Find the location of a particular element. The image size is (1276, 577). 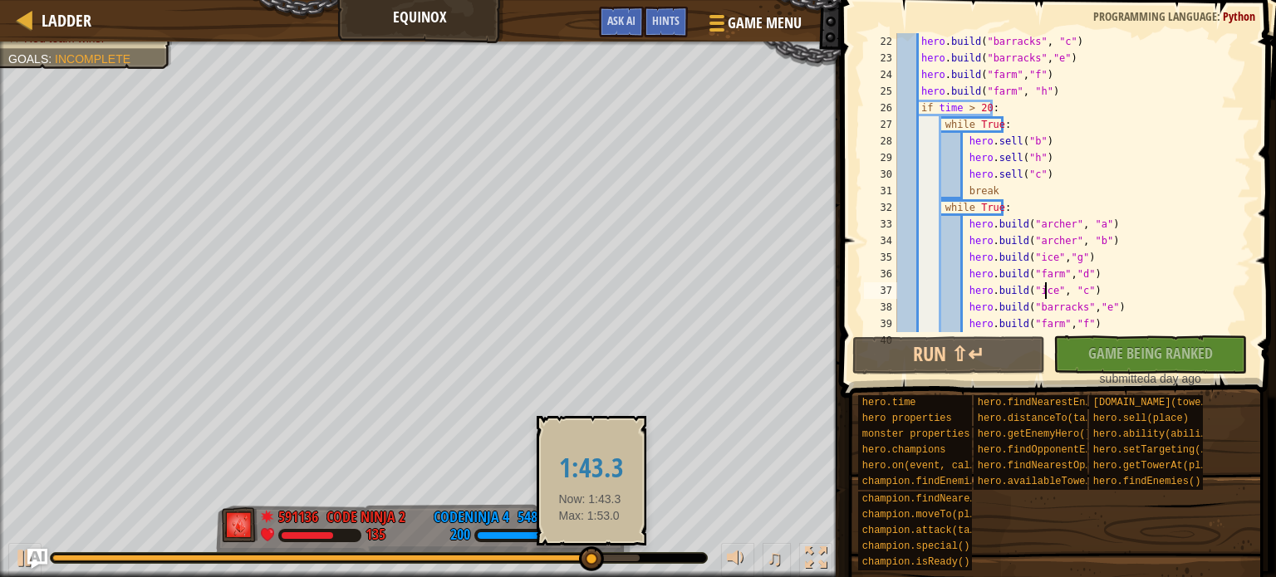

button: Run ⇧↵ is located at coordinates (949, 356).